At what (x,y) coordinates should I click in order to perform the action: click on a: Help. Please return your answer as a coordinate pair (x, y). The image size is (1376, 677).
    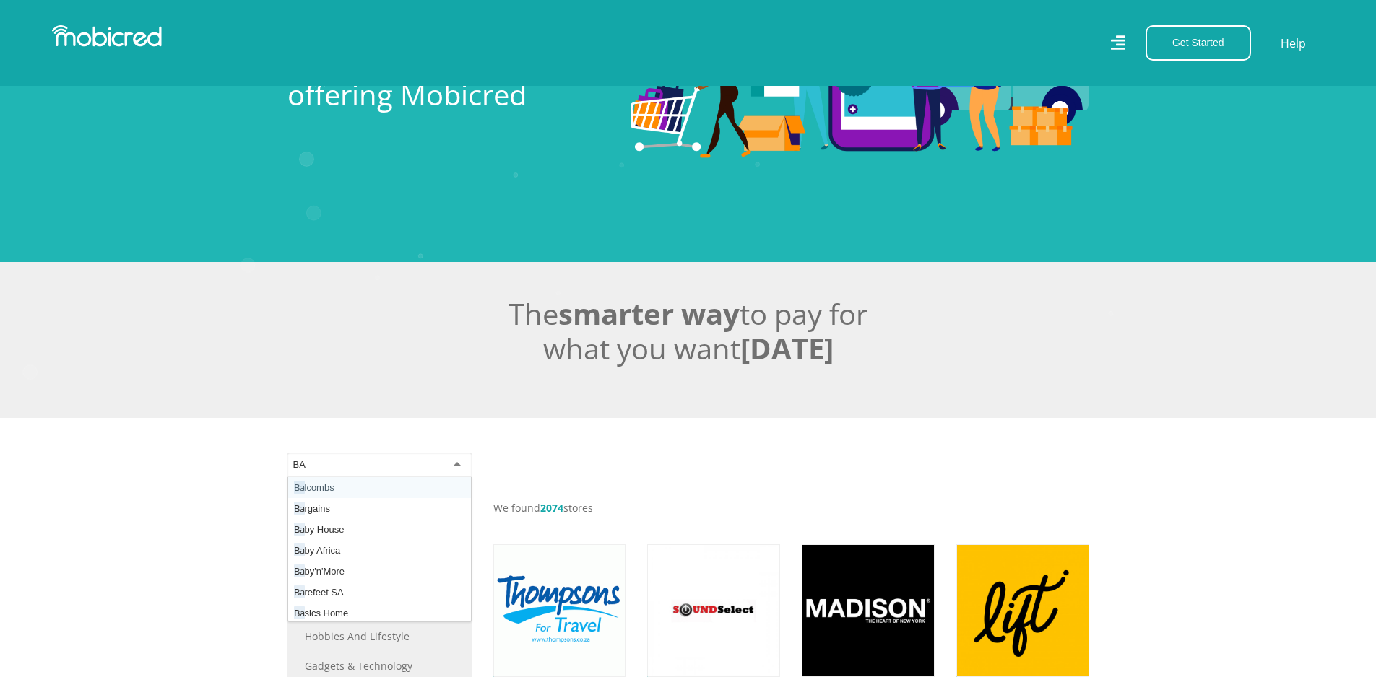
    Looking at the image, I should click on (1293, 43).